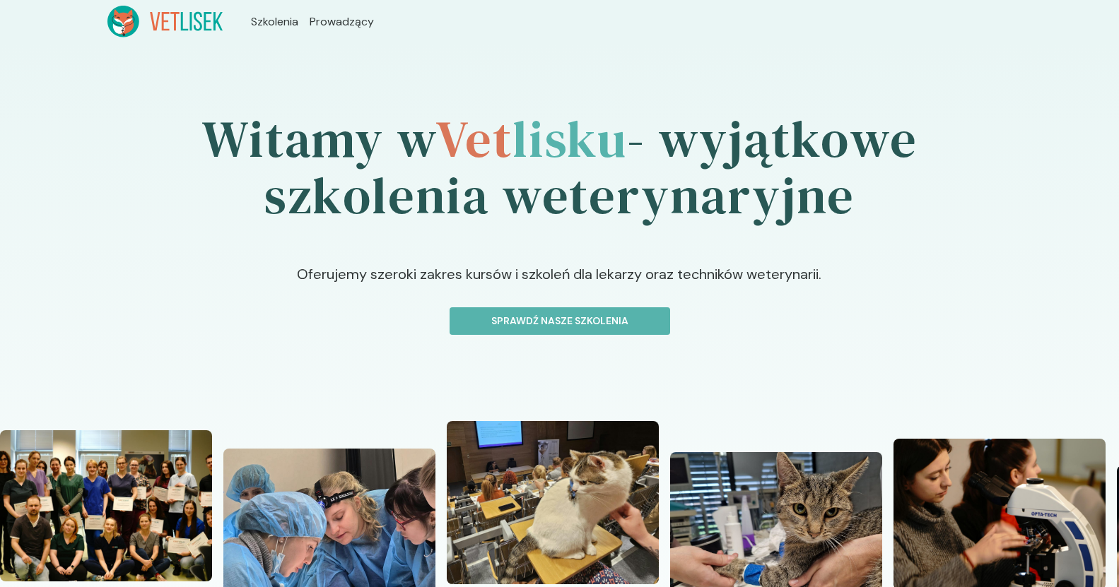 Image resolution: width=1119 pixels, height=587 pixels. I want to click on span: Vet, so click(474, 139).